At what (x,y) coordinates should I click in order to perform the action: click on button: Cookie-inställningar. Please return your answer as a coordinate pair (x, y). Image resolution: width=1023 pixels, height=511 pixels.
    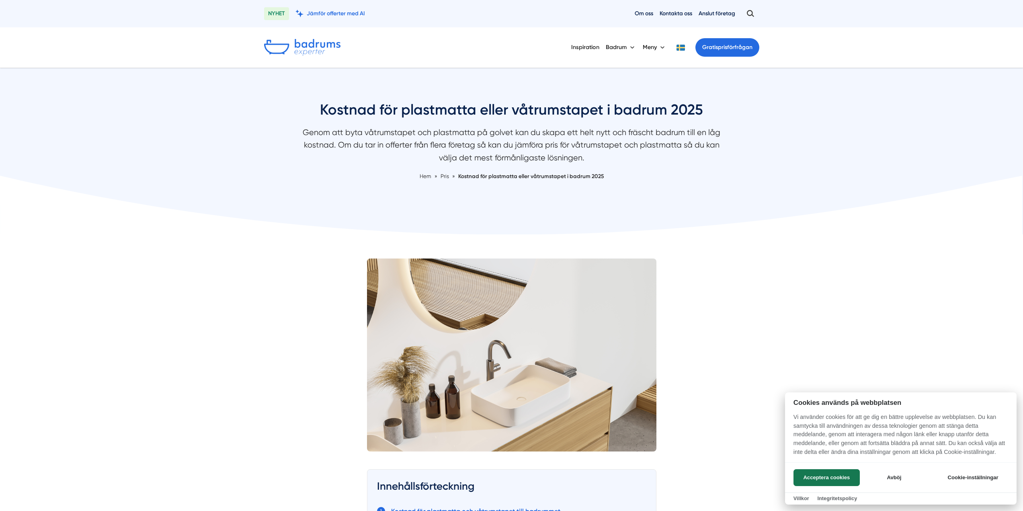
    Looking at the image, I should click on (973, 478).